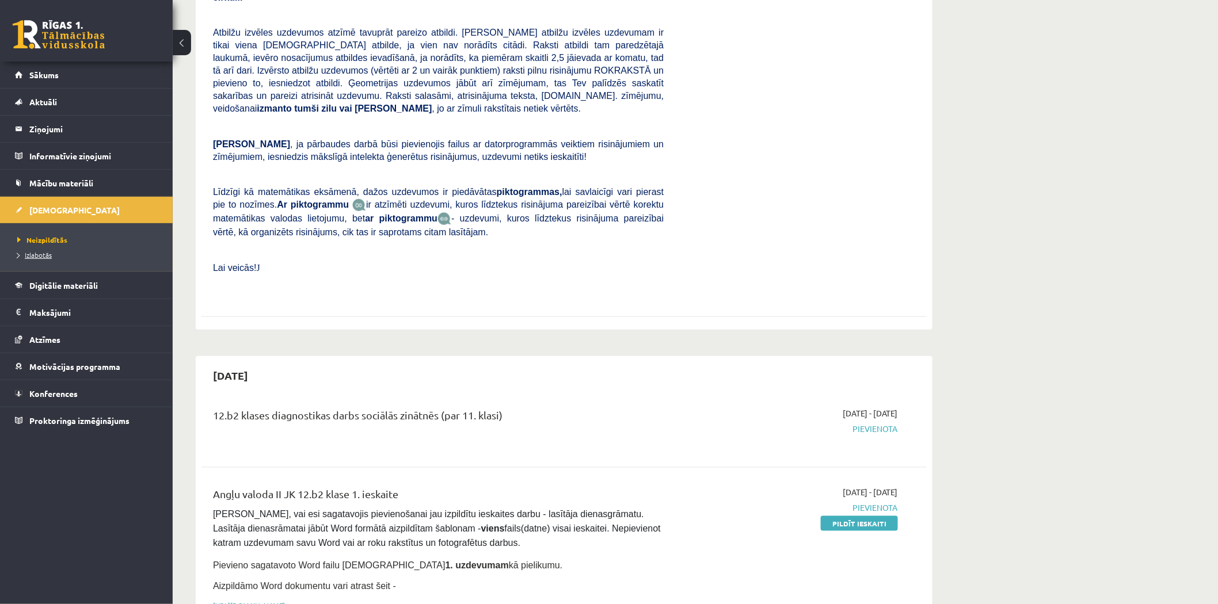 The height and width of the screenshot is (604, 1218). What do you see at coordinates (477, 565) in the screenshot?
I see `strong: 1. uzdevumam` at bounding box center [477, 565].